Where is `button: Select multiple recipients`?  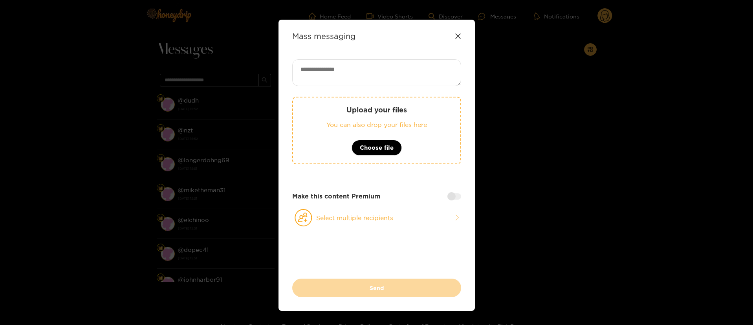 button: Select multiple recipients is located at coordinates (377, 218).